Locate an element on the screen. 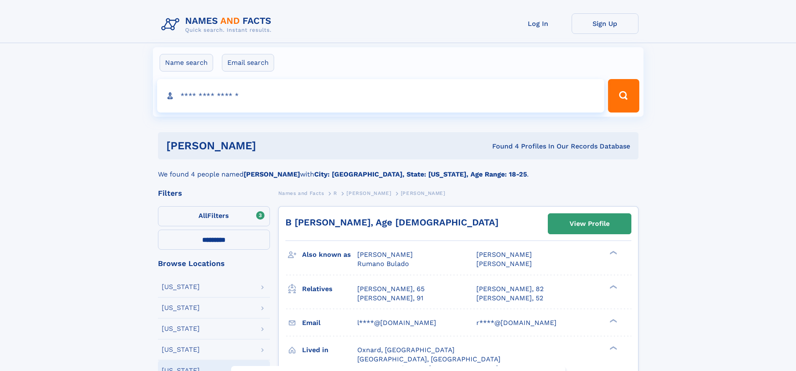 This screenshot has height=371, width=796. a: Log In is located at coordinates (538, 23).